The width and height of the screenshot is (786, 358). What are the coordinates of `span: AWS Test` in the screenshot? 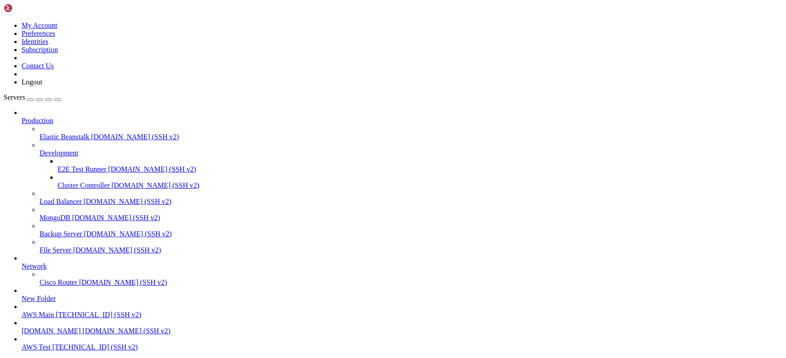 It's located at (36, 347).